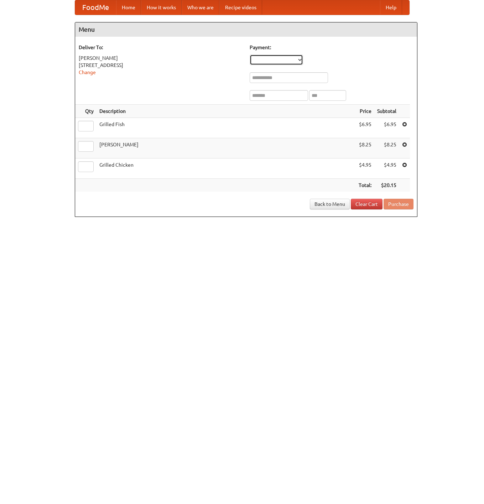 The height and width of the screenshot is (504, 484). Describe the element at coordinates (391, 7) in the screenshot. I see `a: Help` at that location.